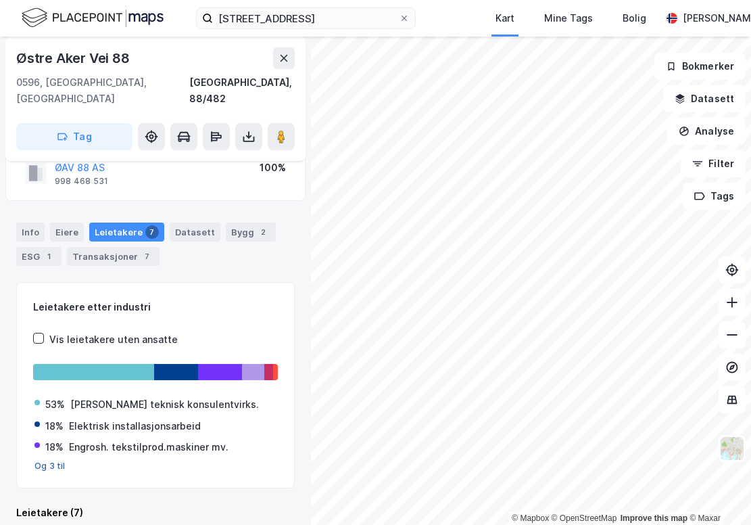 This screenshot has width=751, height=525. What do you see at coordinates (714, 196) in the screenshot?
I see `button: Tags` at bounding box center [714, 196].